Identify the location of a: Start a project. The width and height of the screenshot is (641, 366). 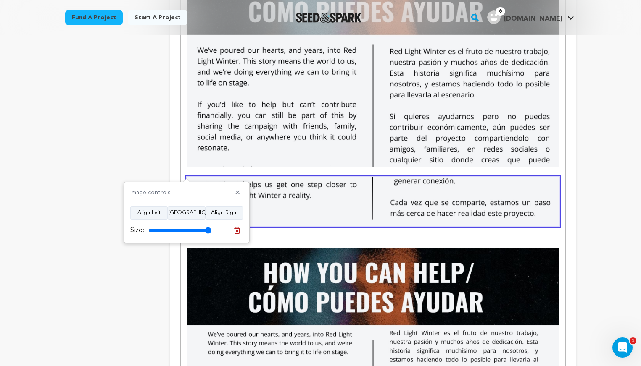
(158, 18).